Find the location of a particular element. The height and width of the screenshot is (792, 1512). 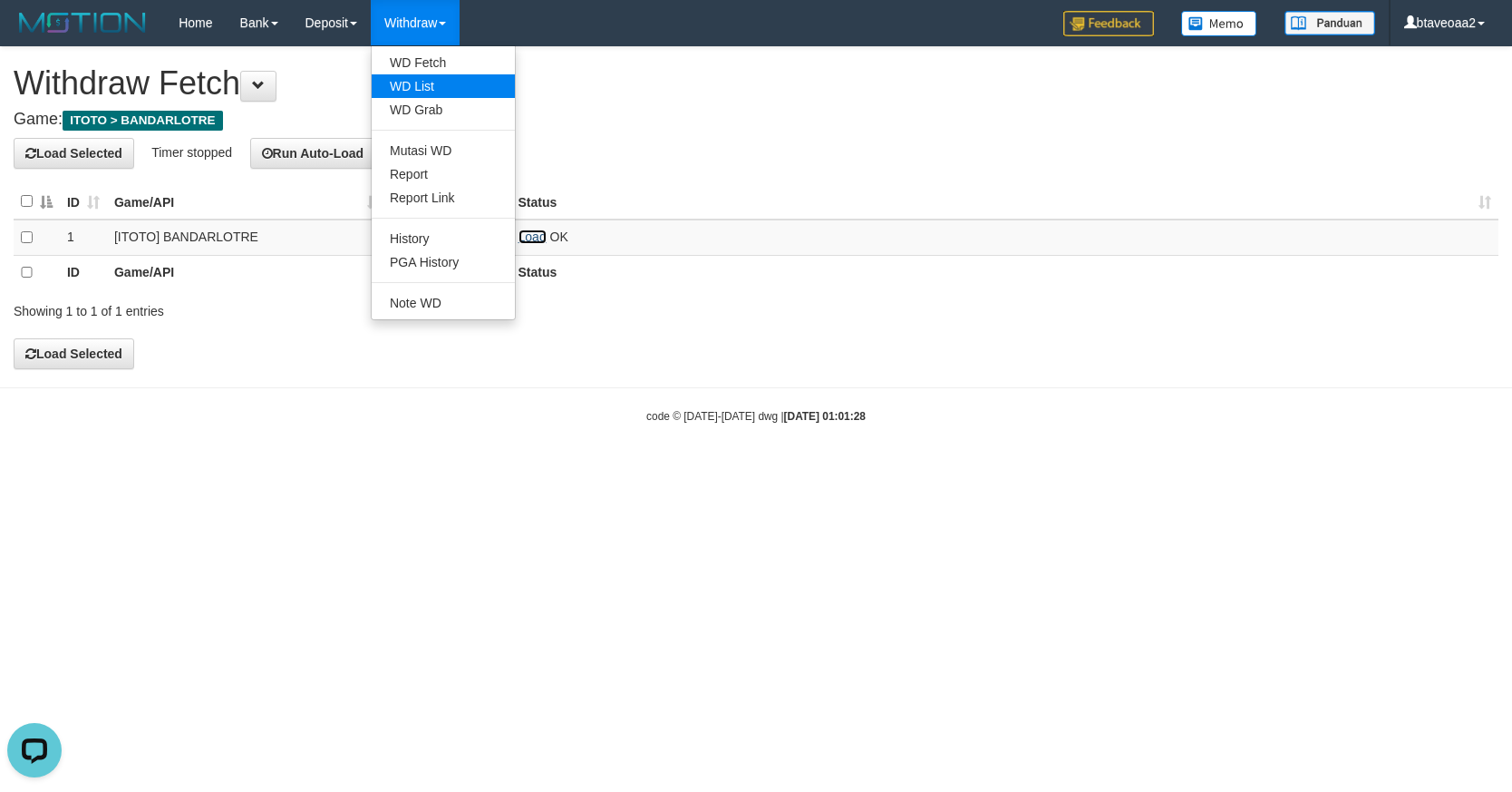

span: ITOTO > BANDARLOTRE is located at coordinates (143, 121).